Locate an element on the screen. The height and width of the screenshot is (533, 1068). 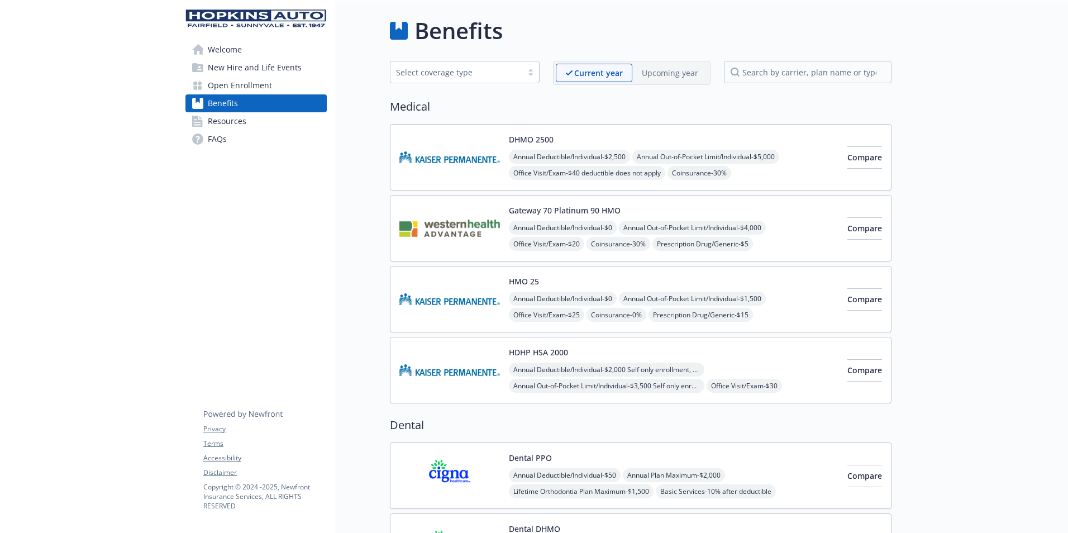
button: HMO 25 is located at coordinates (524, 281).